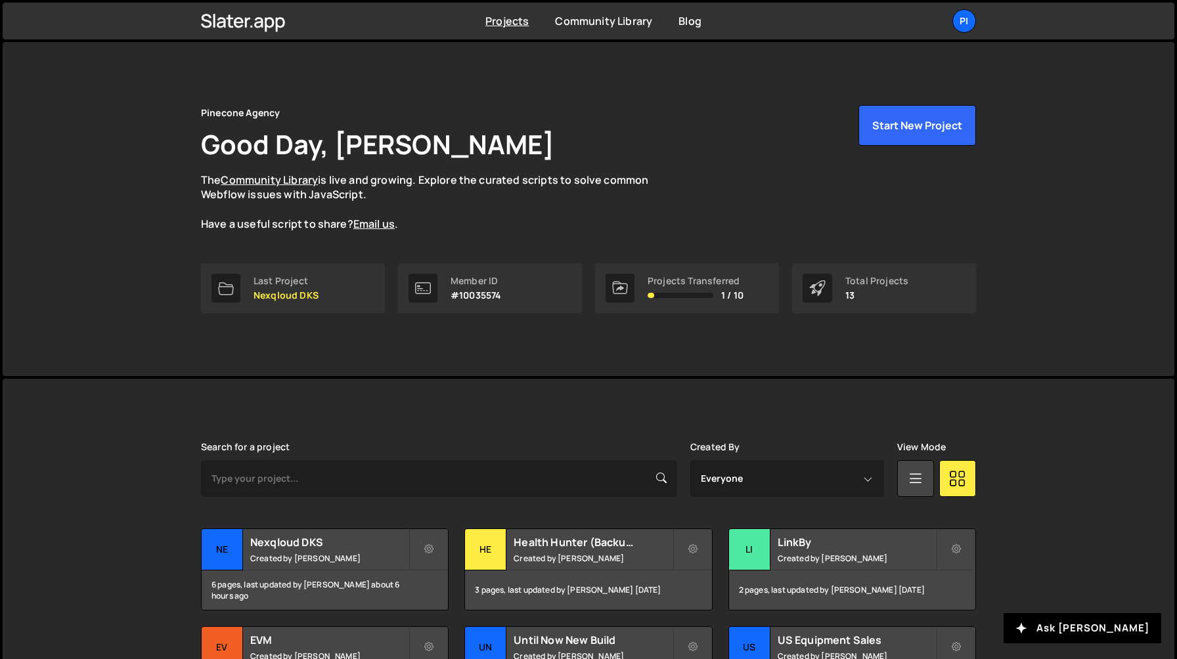  Describe the element at coordinates (877, 295) in the screenshot. I see `p: 13` at that location.